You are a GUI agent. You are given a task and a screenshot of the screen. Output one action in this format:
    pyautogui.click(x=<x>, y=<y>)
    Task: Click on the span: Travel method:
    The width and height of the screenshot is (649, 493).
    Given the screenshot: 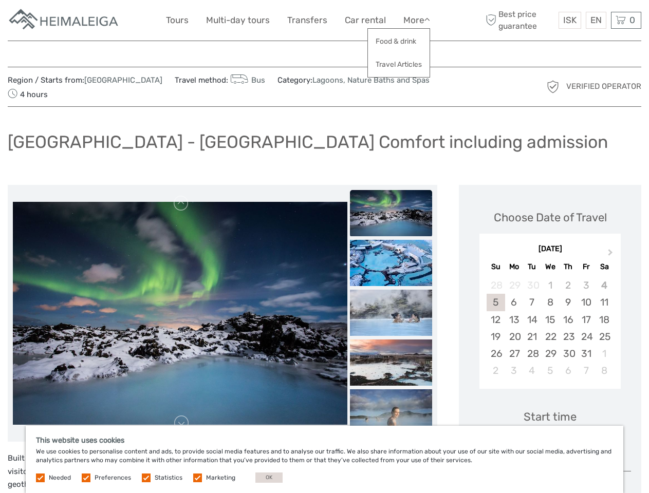 What is the action you would take?
    pyautogui.click(x=220, y=80)
    